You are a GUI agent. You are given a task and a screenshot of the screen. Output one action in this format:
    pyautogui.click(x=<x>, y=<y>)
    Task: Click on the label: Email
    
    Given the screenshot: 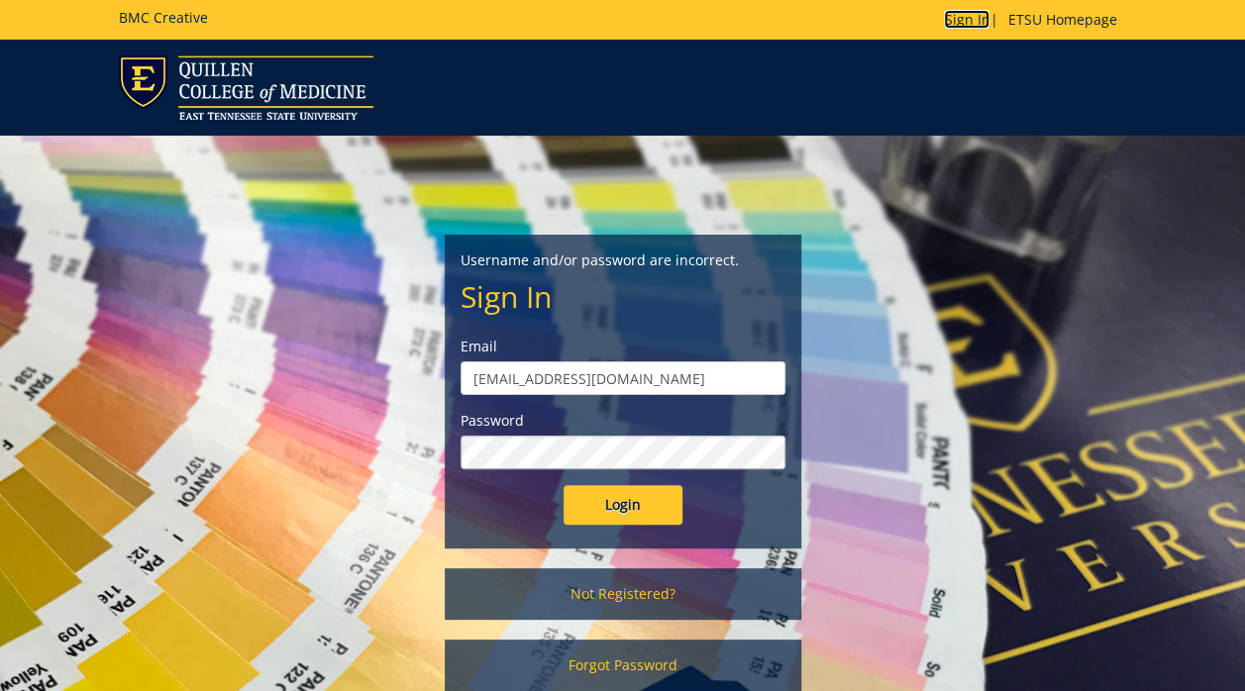 What is the action you would take?
    pyautogui.click(x=623, y=347)
    